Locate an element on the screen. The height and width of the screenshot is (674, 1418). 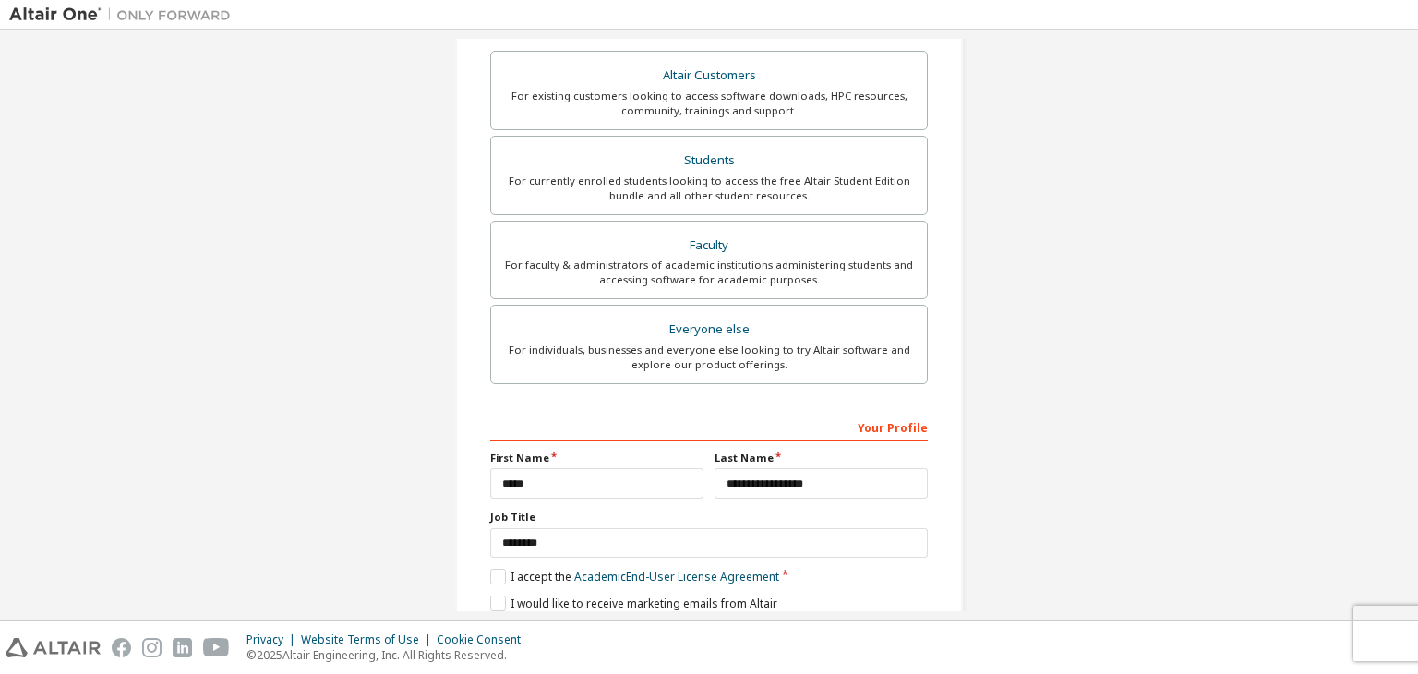
label: First Name is located at coordinates (596, 458).